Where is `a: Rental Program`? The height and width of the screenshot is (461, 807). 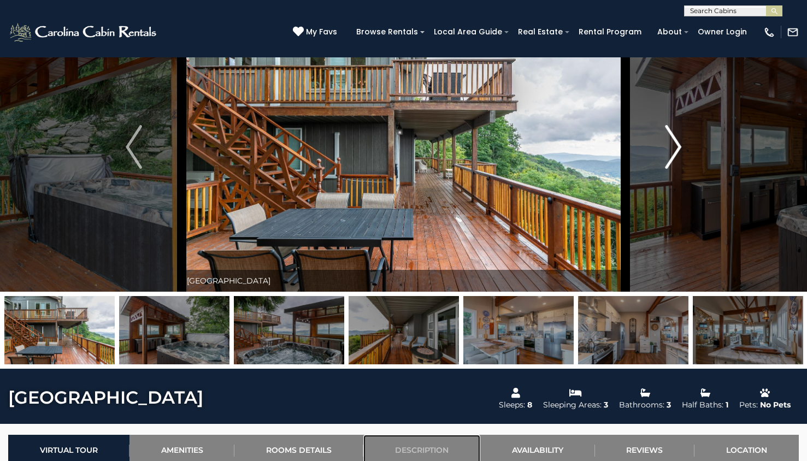 a: Rental Program is located at coordinates (610, 32).